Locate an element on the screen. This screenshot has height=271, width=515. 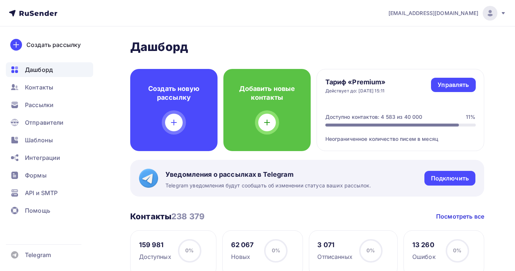
div: Управлять is located at coordinates (453, 85).